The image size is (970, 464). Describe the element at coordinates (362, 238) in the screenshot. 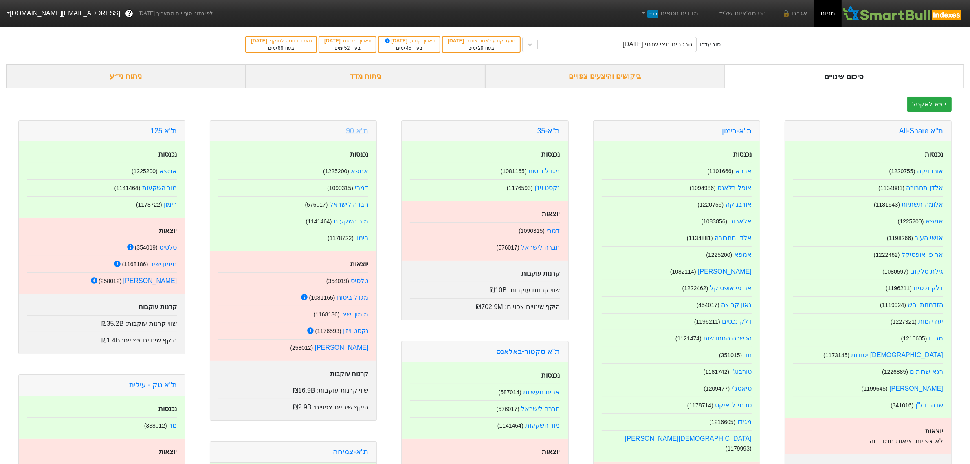

I see `a: רימון` at that location.